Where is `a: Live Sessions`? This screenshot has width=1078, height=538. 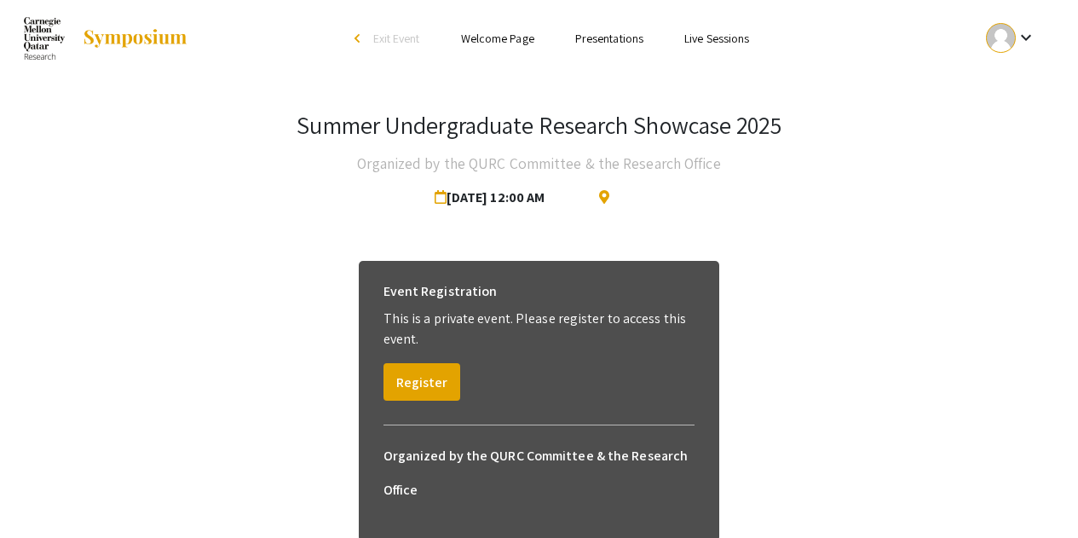
a: Live Sessions is located at coordinates (717, 38).